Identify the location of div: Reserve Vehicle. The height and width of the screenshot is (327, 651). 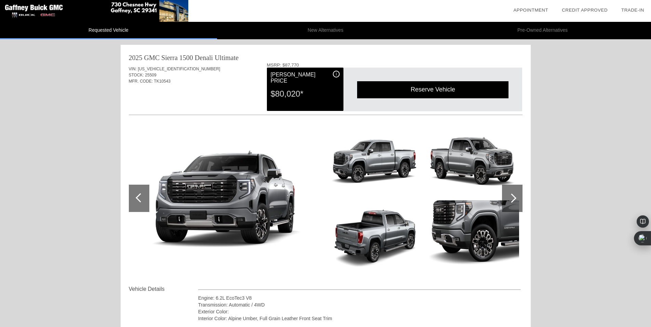
(432, 89).